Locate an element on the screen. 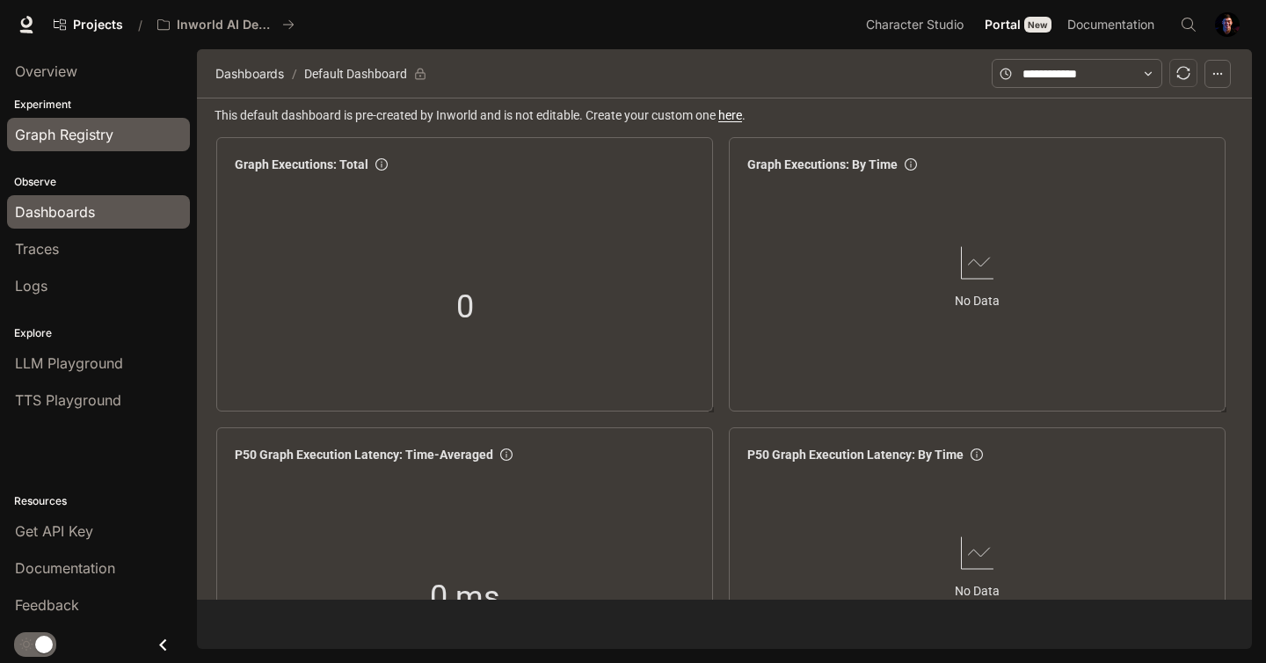  button: User avatar is located at coordinates (1228, 25).